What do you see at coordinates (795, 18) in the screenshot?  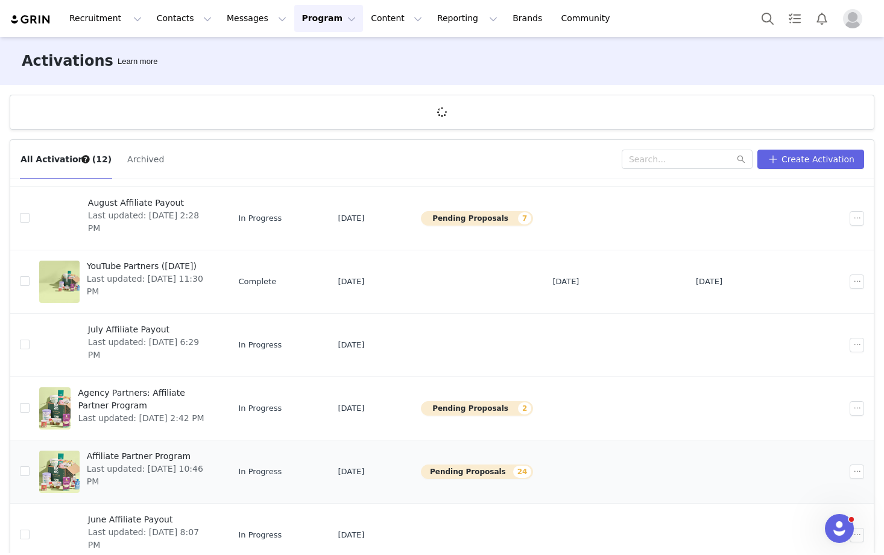 I see `a: Tasks` at bounding box center [795, 18].